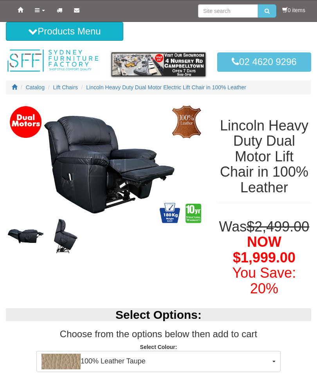 The image size is (317, 376). I want to click on span: Lincoln Heavy Duty Dual Motor Electric Lift Chair in 100% Leather, so click(166, 87).